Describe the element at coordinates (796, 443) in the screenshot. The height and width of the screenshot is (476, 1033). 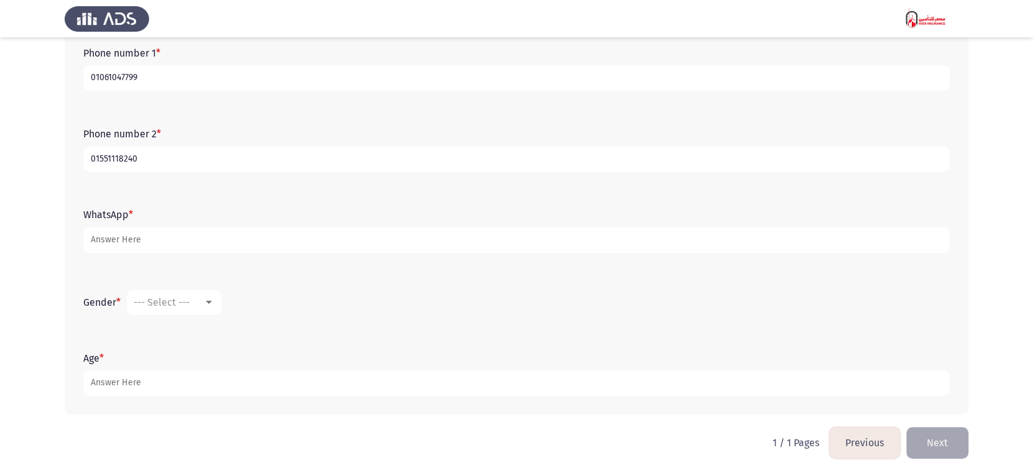
I see `p: 1 / 1 Pages` at that location.